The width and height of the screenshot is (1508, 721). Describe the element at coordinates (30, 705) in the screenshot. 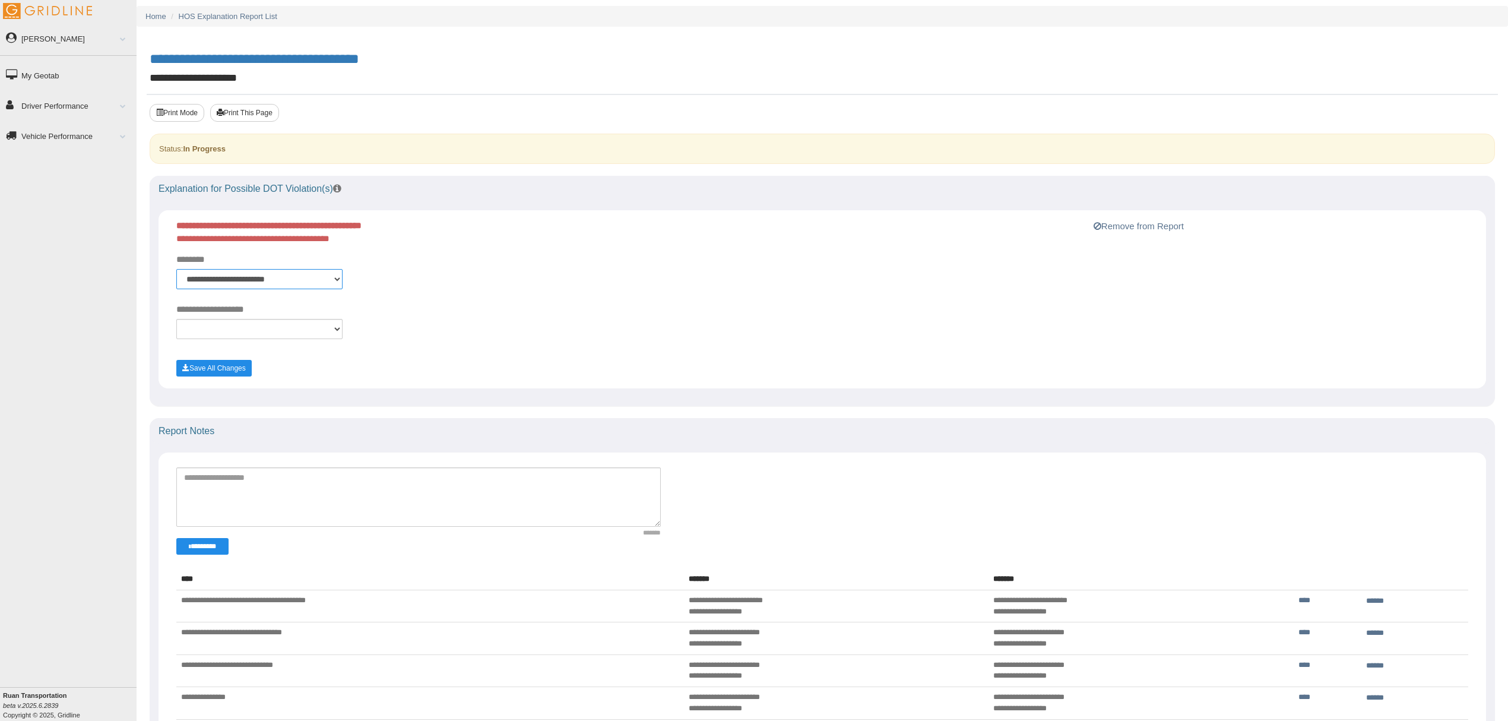

I see `i: beta v.2025.6.2839` at that location.